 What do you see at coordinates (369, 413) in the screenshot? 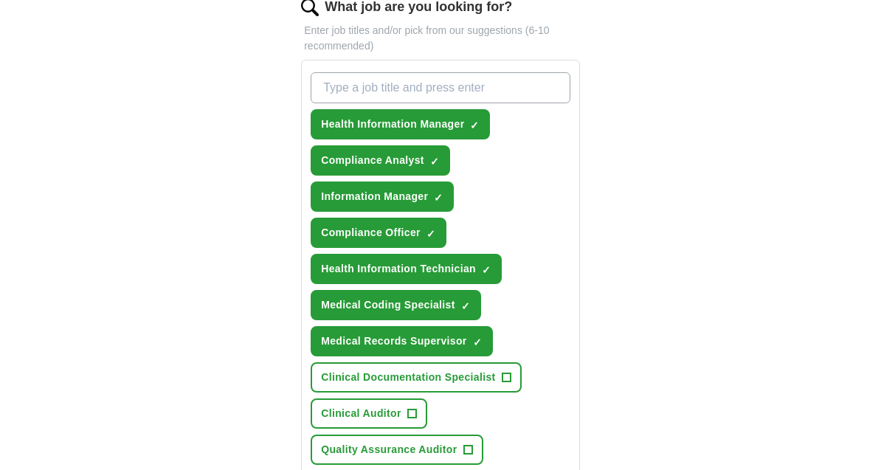
I see `button: Clinical Auditor` at bounding box center [369, 413].